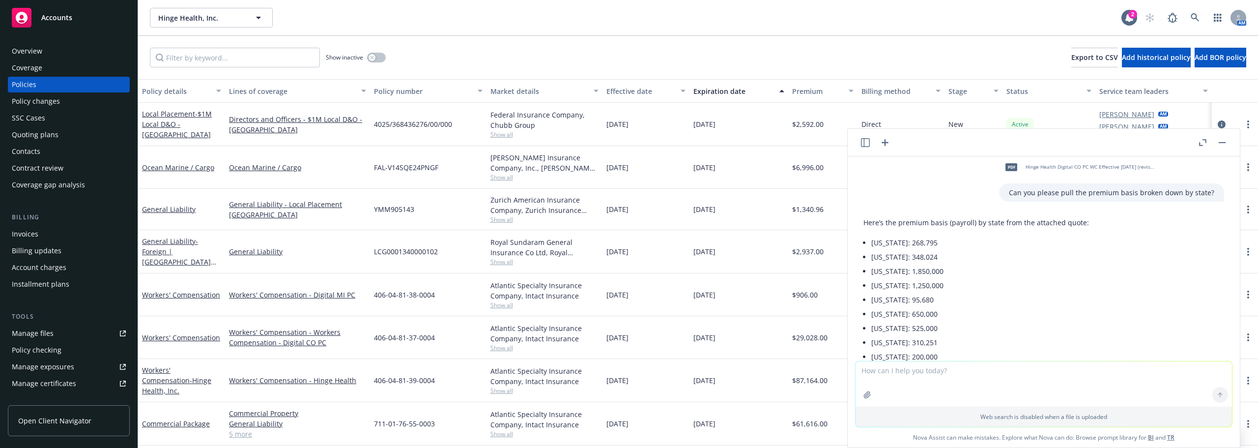 This screenshot has width=1258, height=448. I want to click on span: $2,592.00, so click(808, 124).